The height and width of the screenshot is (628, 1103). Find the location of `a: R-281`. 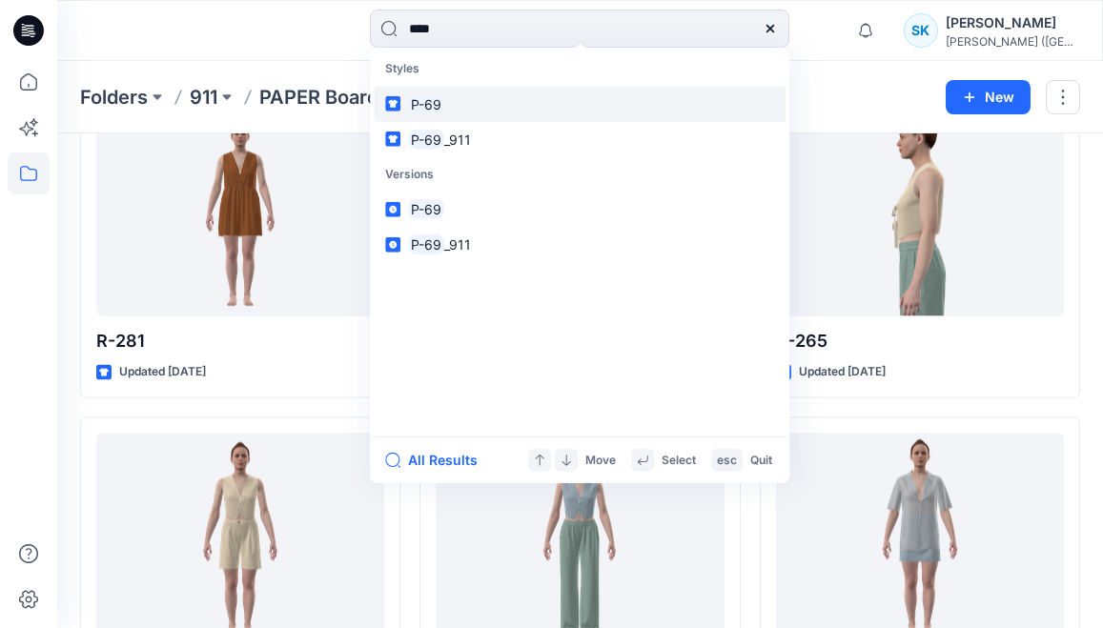

a: R-281 is located at coordinates (240, 212).